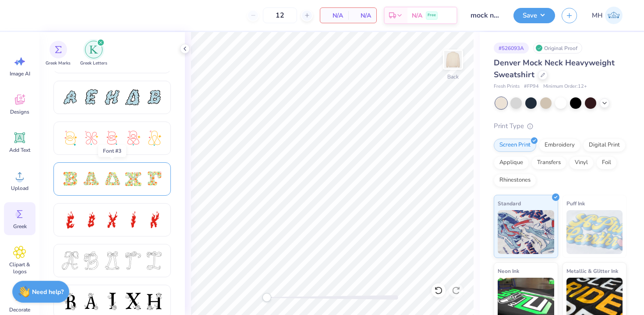  I want to click on div: Foil, so click(606, 163).